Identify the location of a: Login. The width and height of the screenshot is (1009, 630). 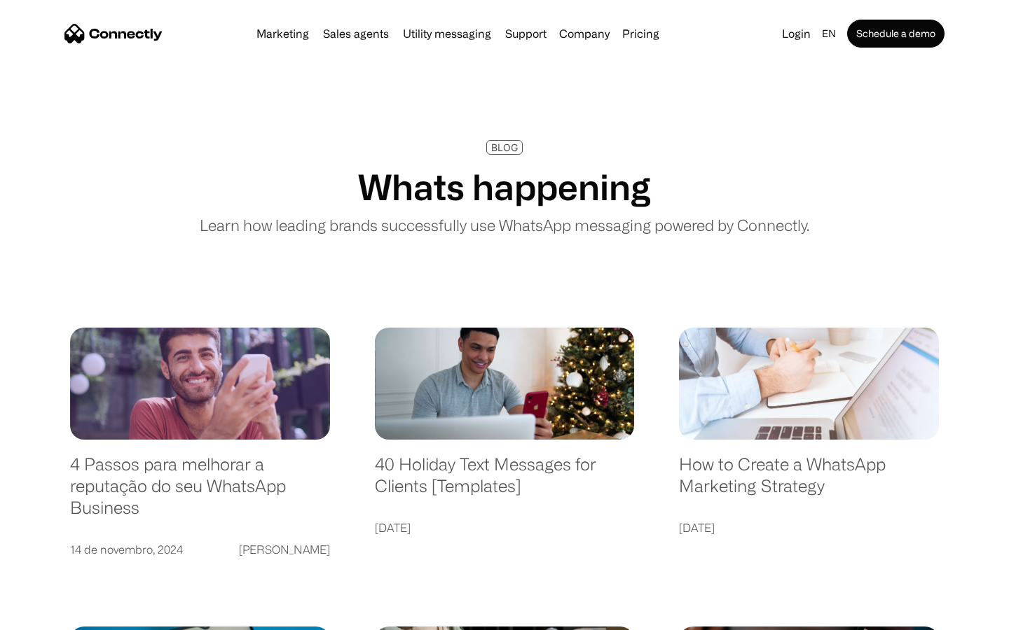
(796, 34).